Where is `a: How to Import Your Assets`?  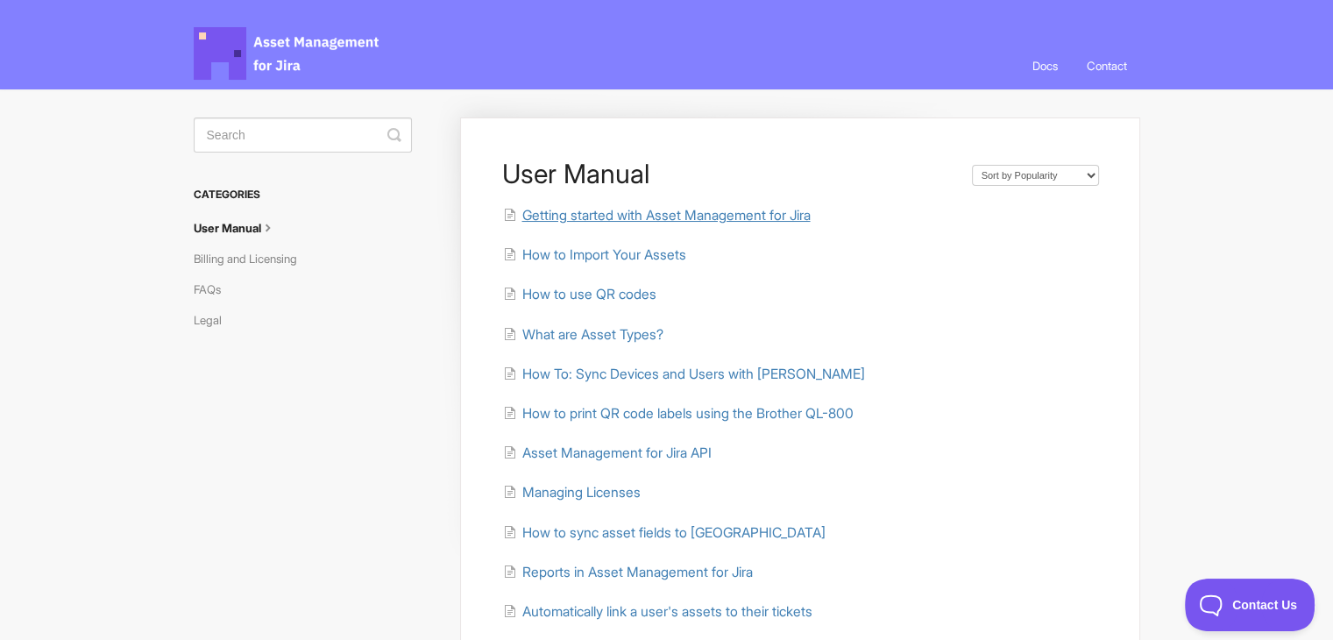 a: How to Import Your Assets is located at coordinates (593, 254).